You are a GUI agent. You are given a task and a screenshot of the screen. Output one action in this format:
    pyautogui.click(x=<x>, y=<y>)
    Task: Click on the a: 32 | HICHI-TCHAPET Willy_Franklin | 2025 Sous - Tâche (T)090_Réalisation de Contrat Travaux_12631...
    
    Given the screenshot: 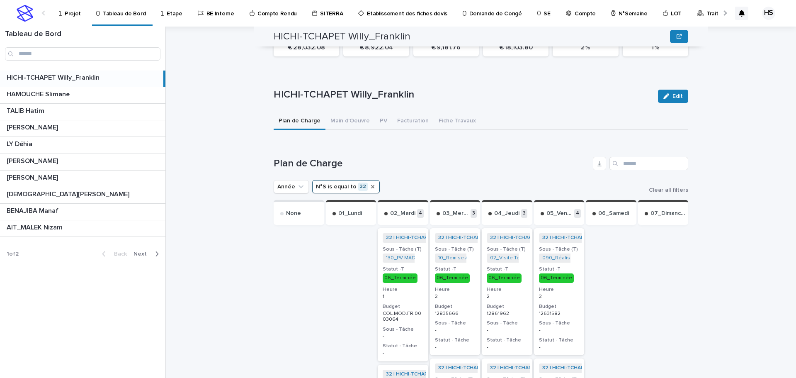 What is the action you would take?
    pyautogui.click(x=560, y=292)
    